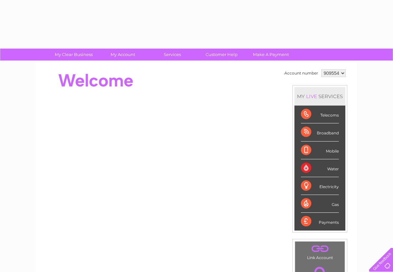  I want to click on td: Link Account, so click(320, 252).